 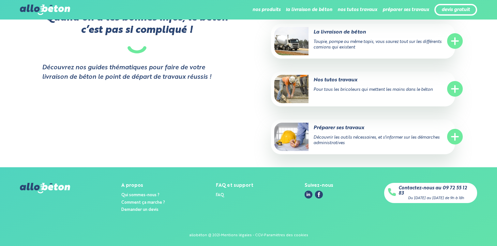 What do you see at coordinates (350, 32) in the screenshot?
I see `p: La livraison de béton` at bounding box center [350, 32].